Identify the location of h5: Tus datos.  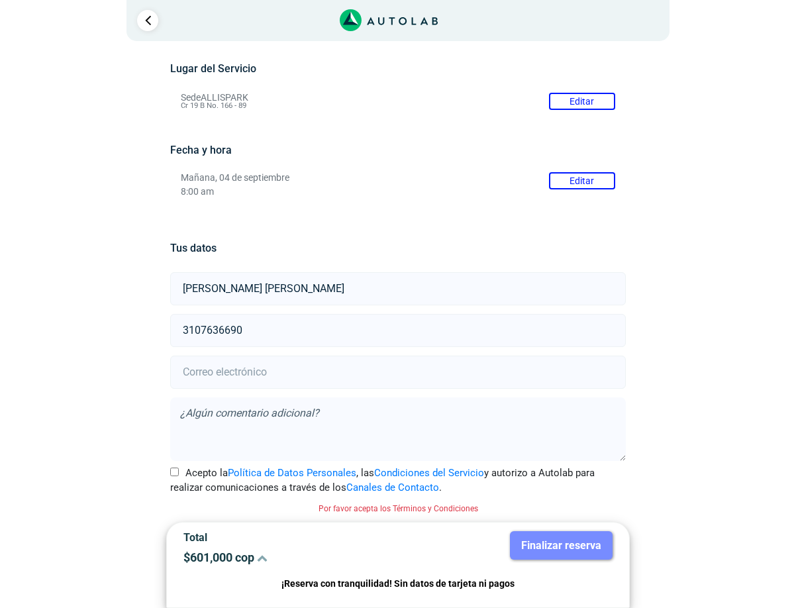
(398, 248).